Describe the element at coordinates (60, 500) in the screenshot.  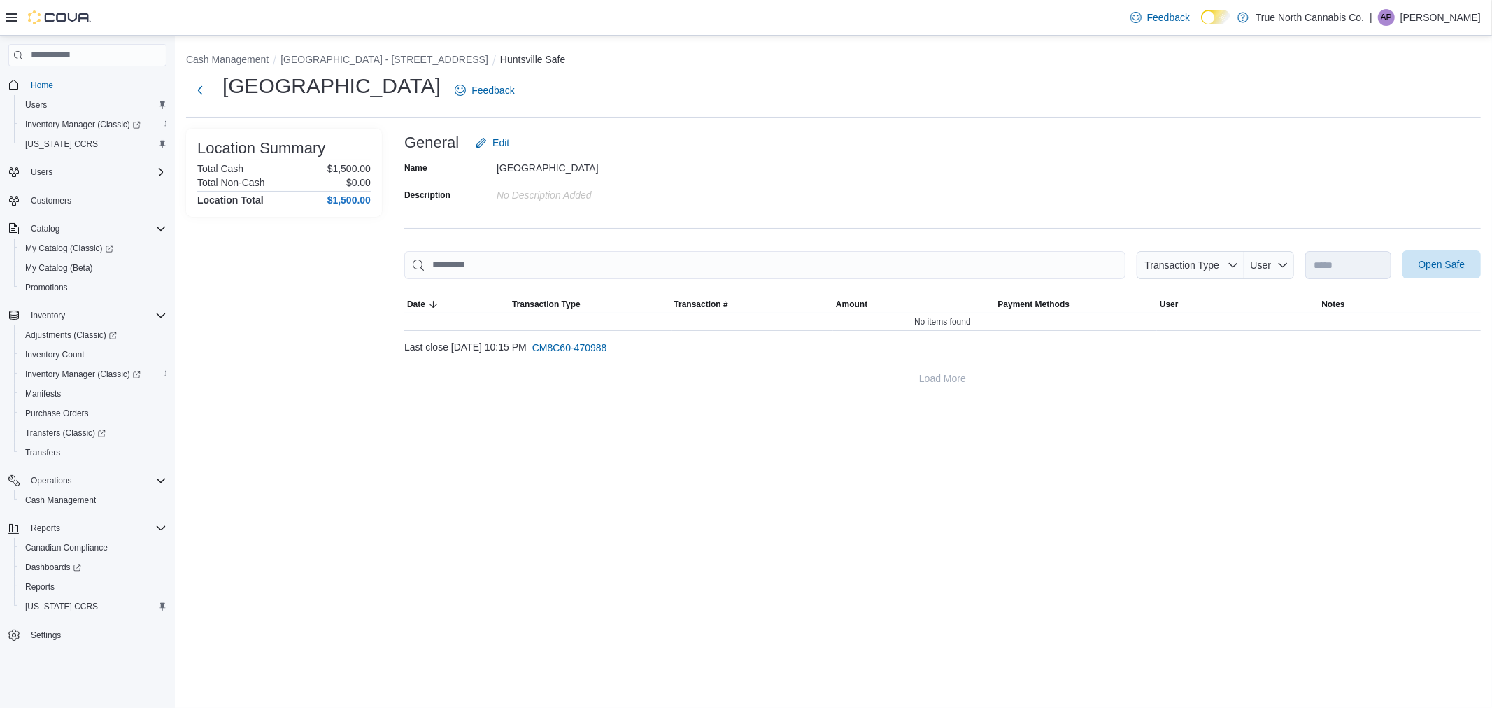
I see `a: Cash Management` at that location.